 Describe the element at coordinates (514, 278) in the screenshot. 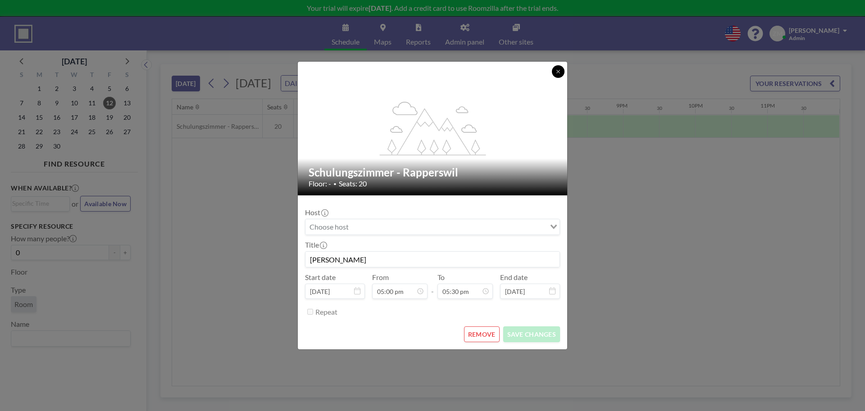

I see `label: End date` at that location.